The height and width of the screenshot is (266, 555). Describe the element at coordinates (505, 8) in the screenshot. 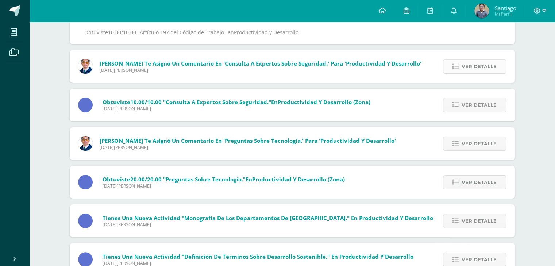

I see `span: Santiago` at that location.